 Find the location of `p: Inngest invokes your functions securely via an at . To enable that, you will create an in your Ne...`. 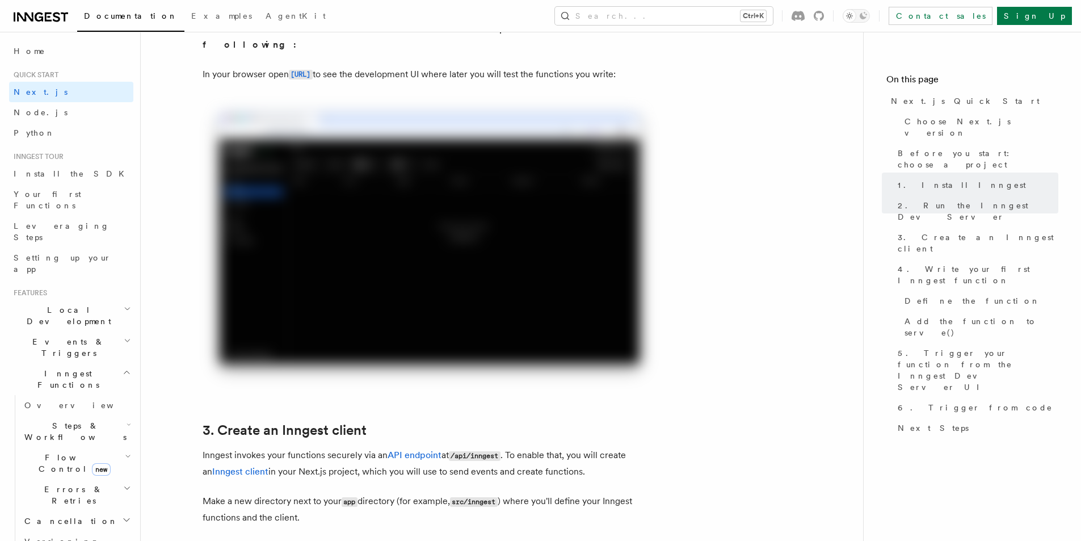

p: Inngest invokes your functions securely via an at . To enable that, you will create an in your Ne... is located at coordinates (430, 463).